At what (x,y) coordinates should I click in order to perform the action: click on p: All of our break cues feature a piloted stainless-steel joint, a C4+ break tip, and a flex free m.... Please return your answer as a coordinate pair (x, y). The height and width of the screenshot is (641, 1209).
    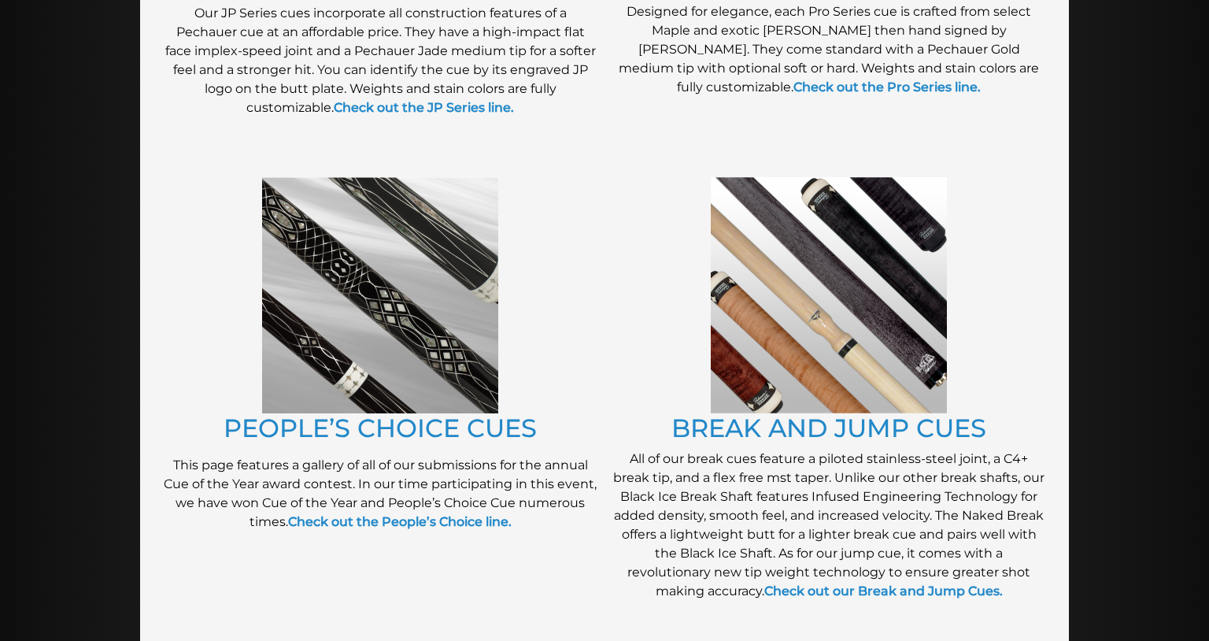
    Looking at the image, I should click on (829, 525).